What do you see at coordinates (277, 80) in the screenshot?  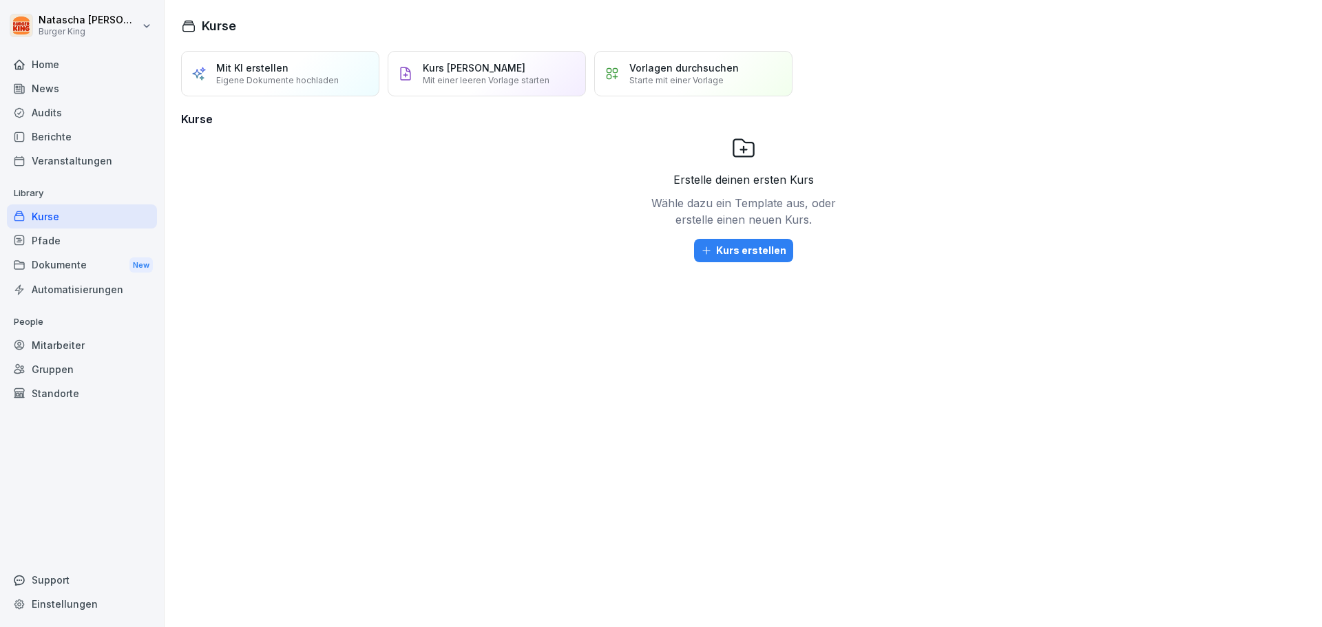 I see `p: Eigene Dokumente hochladen` at bounding box center [277, 80].